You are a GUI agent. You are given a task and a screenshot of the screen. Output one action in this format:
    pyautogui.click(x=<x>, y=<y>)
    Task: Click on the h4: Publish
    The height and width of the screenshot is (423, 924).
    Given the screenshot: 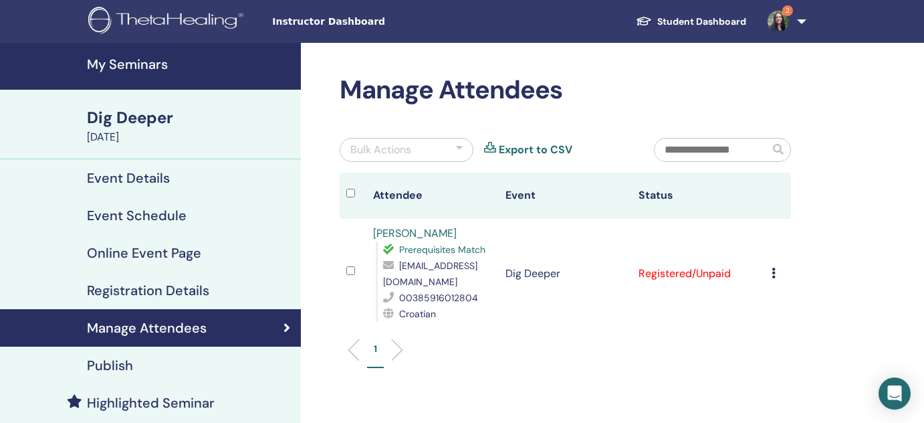 What is the action you would take?
    pyautogui.click(x=110, y=365)
    